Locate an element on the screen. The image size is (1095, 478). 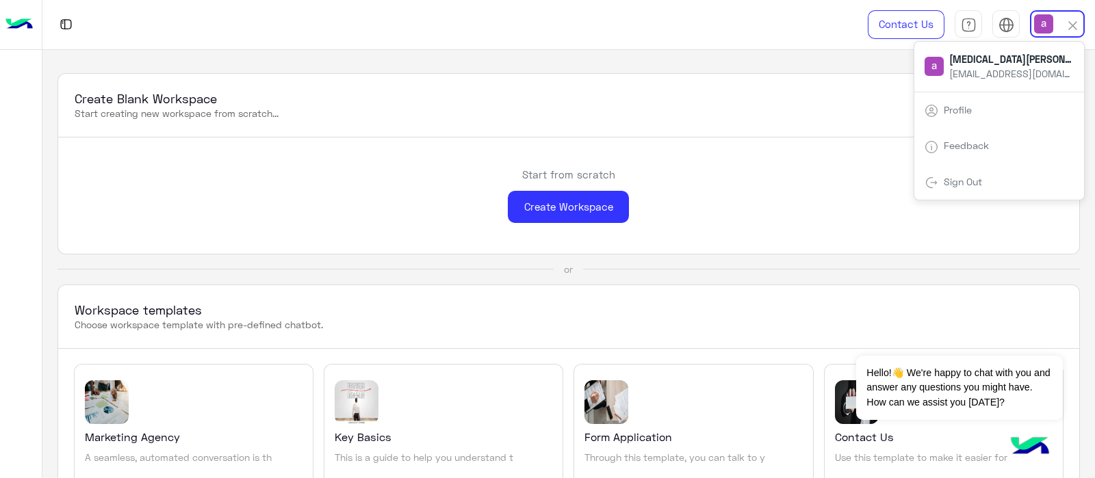
span: Hello!👋 We're happy to chat with you and answer any questions you might have. How can we assist y... is located at coordinates (959, 388).